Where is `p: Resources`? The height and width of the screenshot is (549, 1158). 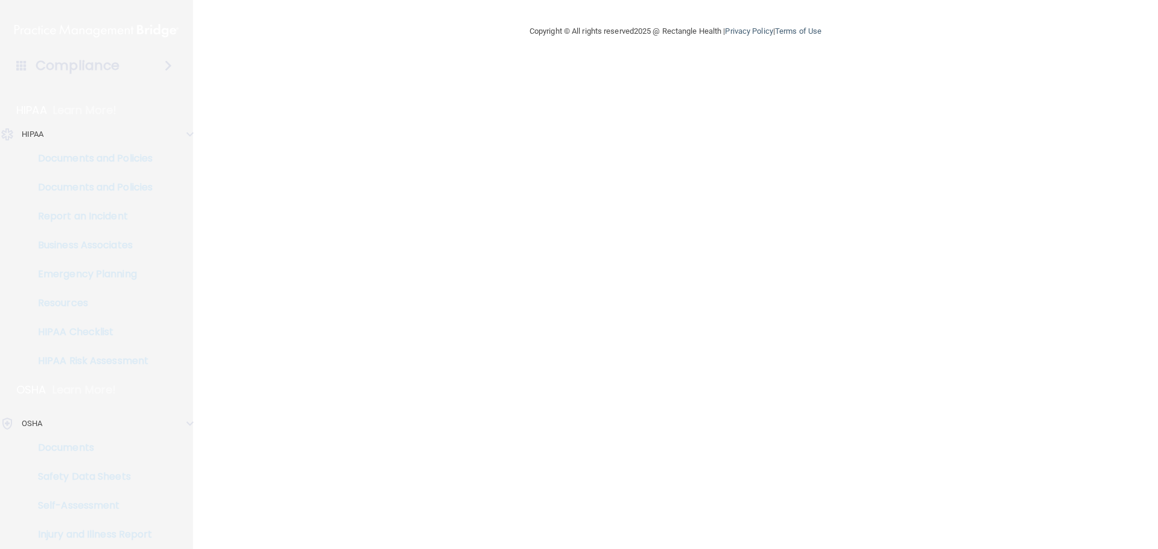 p: Resources is located at coordinates (90, 303).